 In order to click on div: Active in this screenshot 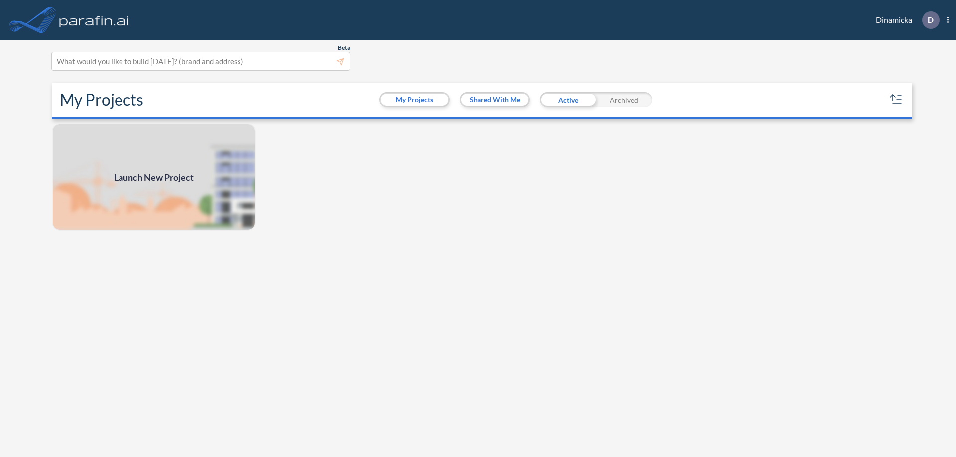, I will do `click(567, 100)`.